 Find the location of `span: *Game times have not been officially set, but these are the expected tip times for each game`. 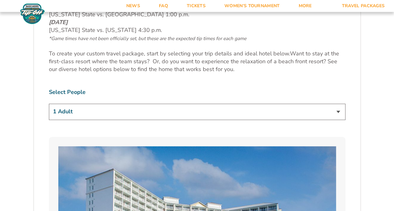

span: *Game times have not been officially set, but these are the expected tip times for each game is located at coordinates (148, 39).